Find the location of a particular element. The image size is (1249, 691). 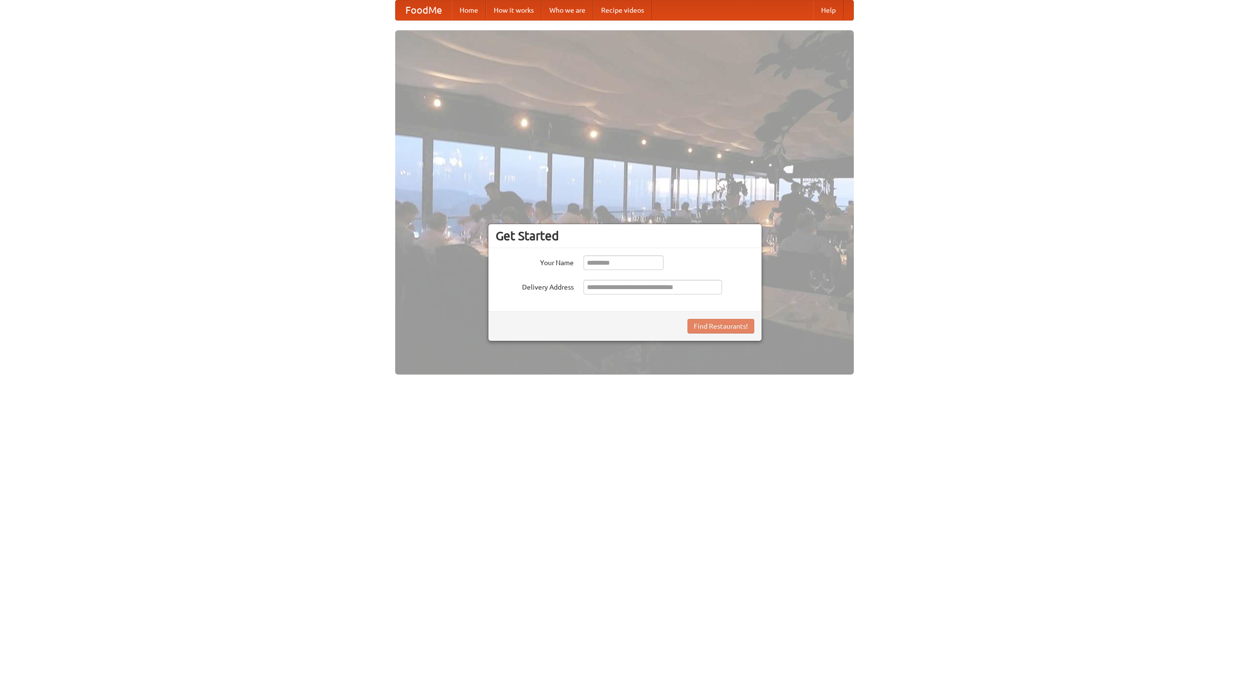

a: FoodMe is located at coordinates (424, 10).